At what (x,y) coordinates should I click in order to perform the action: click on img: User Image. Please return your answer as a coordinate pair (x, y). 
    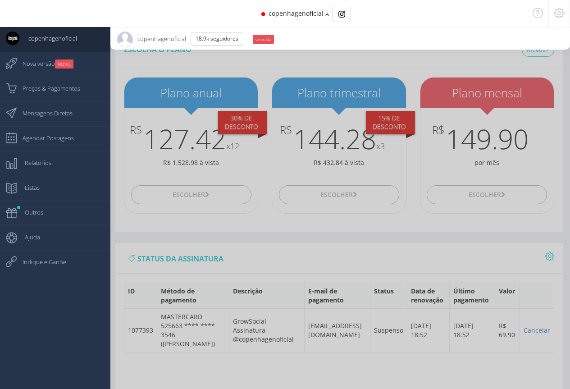
    Looking at the image, I should click on (13, 38).